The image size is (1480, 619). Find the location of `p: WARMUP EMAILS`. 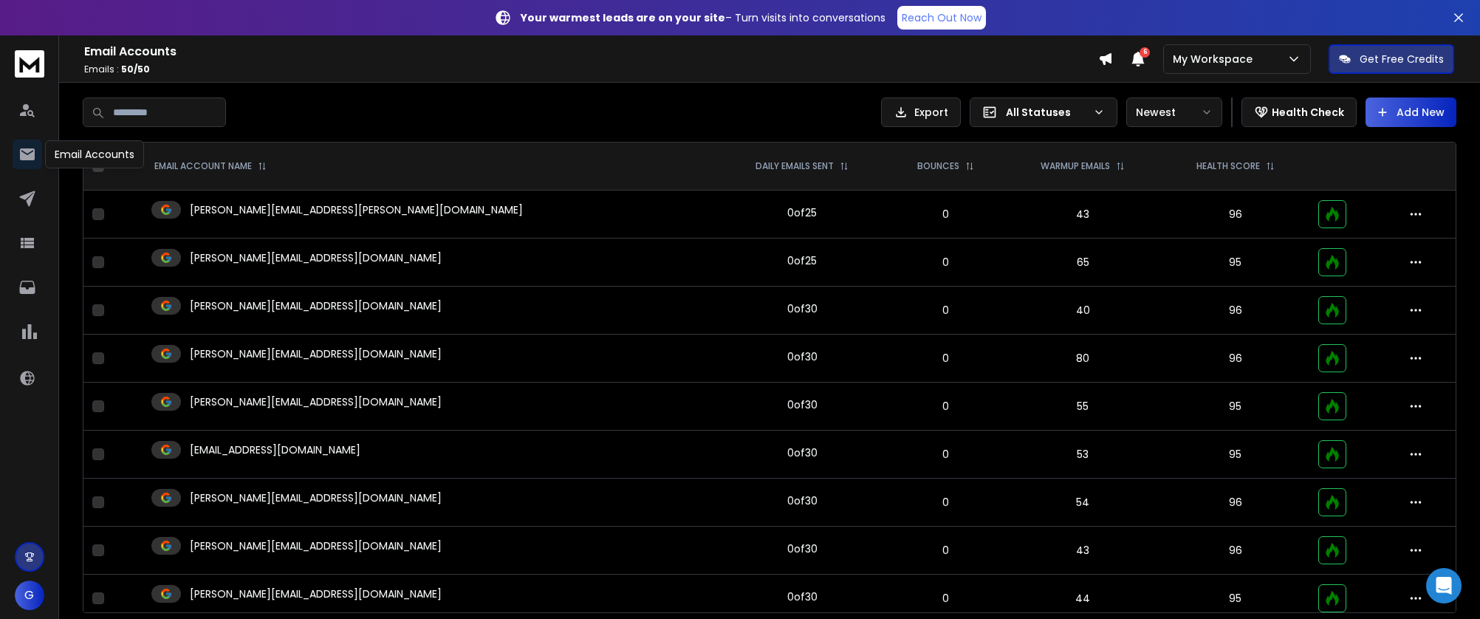

p: WARMUP EMAILS is located at coordinates (1075, 166).